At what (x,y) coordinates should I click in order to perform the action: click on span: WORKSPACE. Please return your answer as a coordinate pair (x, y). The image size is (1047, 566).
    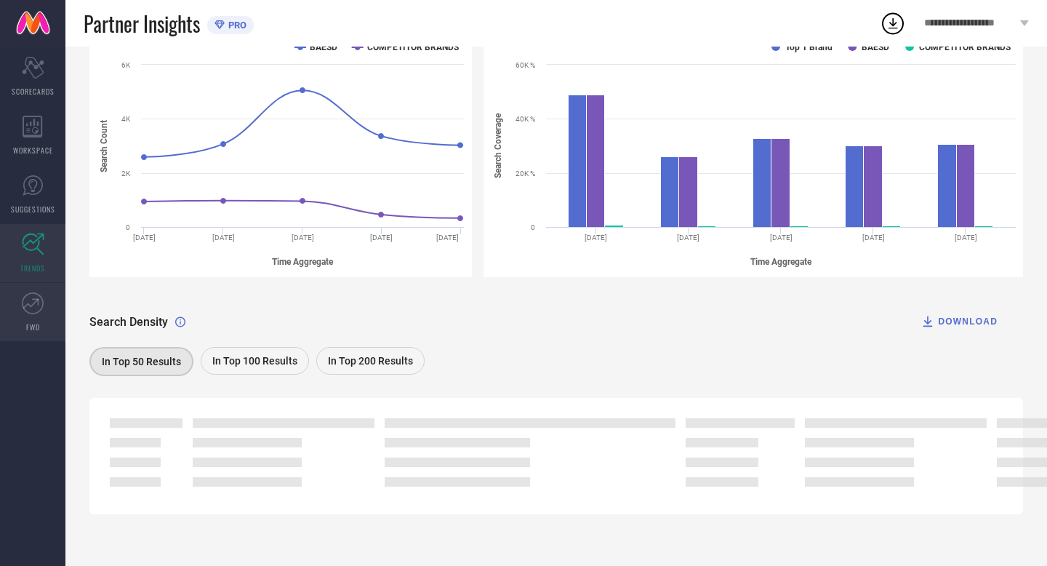
    Looking at the image, I should click on (33, 150).